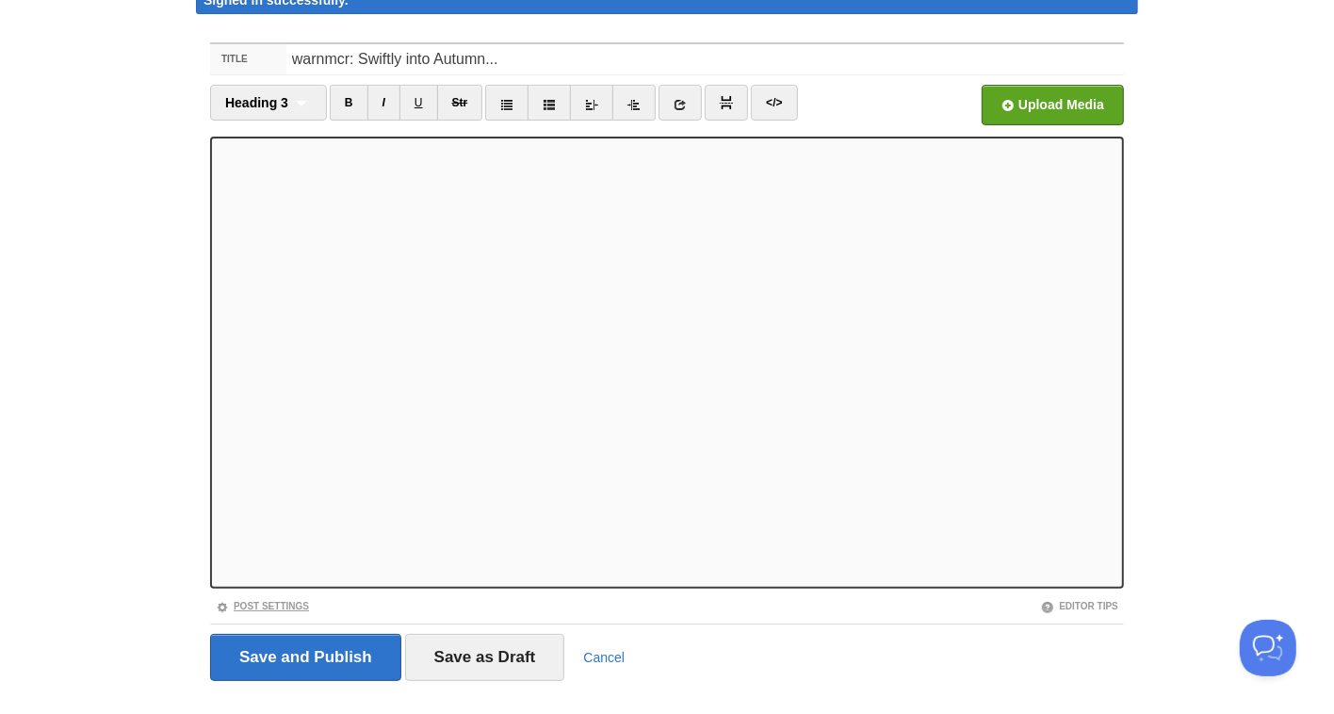 The width and height of the screenshot is (1334, 714). Describe the element at coordinates (256, 103) in the screenshot. I see `span: Heading 3` at that location.